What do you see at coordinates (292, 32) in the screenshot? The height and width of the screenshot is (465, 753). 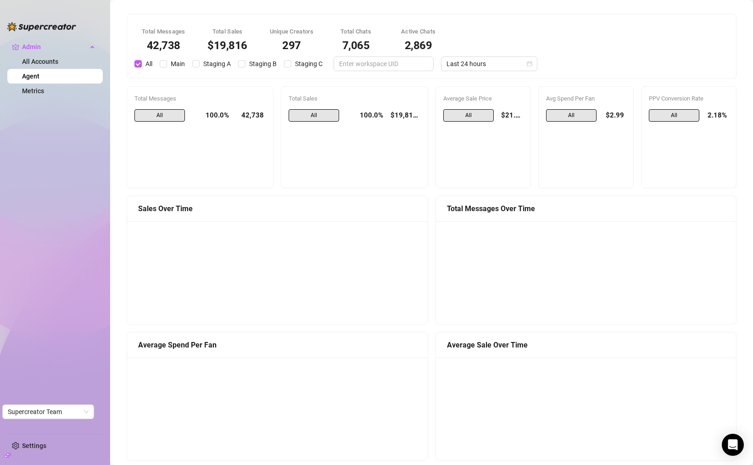 I see `div: Unique Creators` at bounding box center [292, 32].